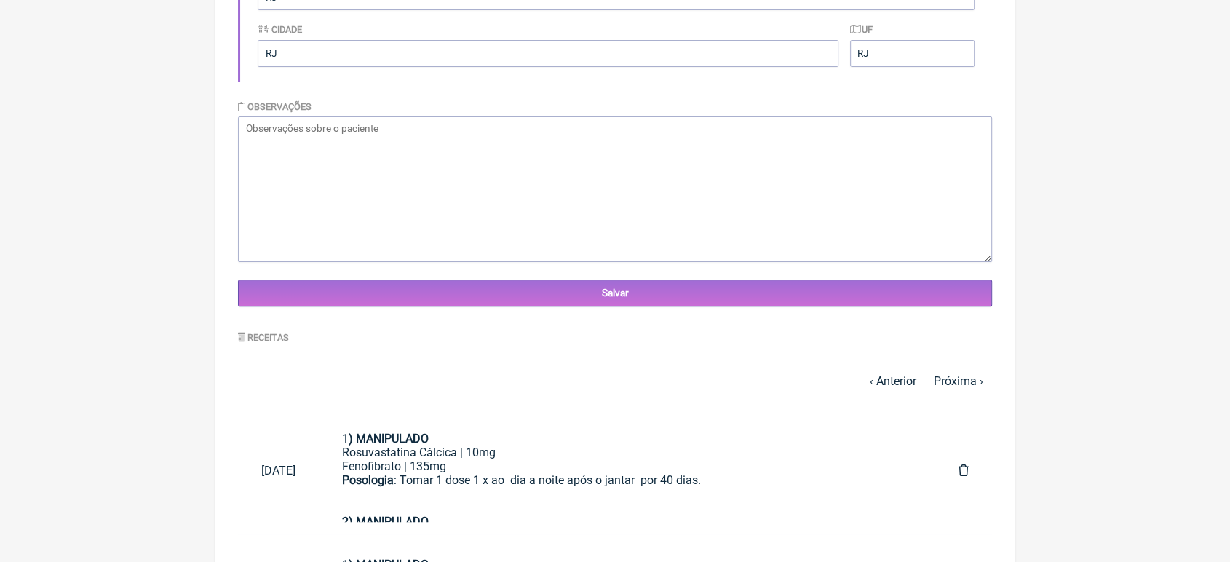 This screenshot has width=1230, height=562. Describe the element at coordinates (263, 337) in the screenshot. I see `label: Receitas` at that location.